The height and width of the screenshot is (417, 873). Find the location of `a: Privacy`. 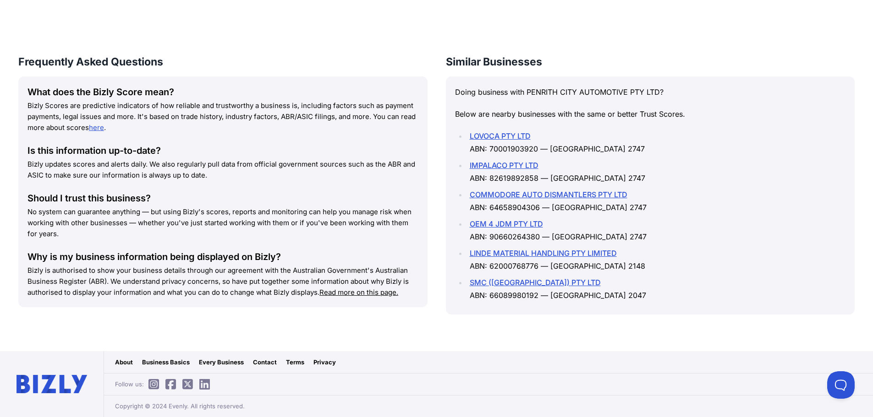

a: Privacy is located at coordinates (324, 362).